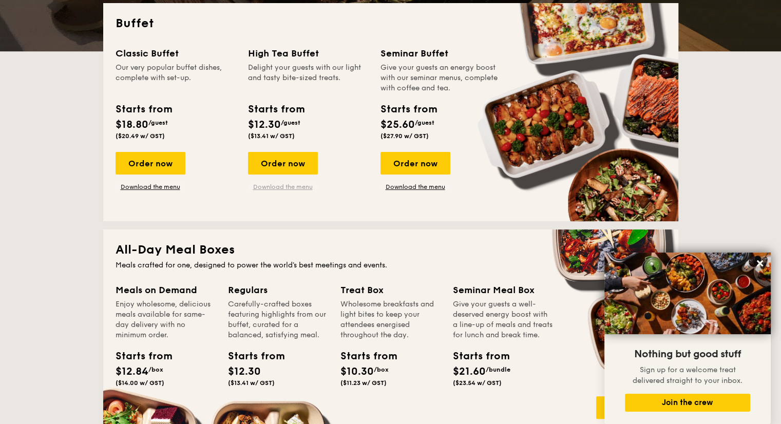  What do you see at coordinates (687, 293) in the screenshot?
I see `img: DSC07876-Edit02-Large.jpeg` at bounding box center [687, 293].